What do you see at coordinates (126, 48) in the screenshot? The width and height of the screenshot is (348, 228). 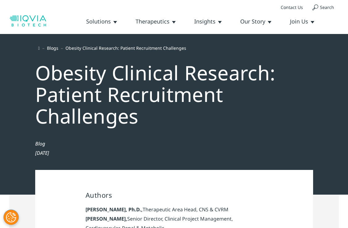 I see `a: Obesity Clinical Research: Patient Recruitment Challenges` at bounding box center [126, 48].